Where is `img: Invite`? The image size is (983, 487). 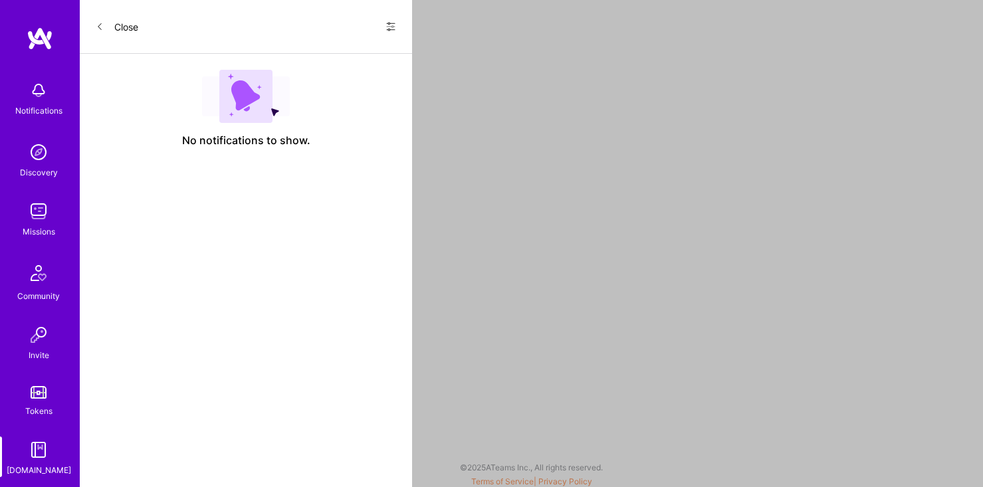 img: Invite is located at coordinates (39, 335).